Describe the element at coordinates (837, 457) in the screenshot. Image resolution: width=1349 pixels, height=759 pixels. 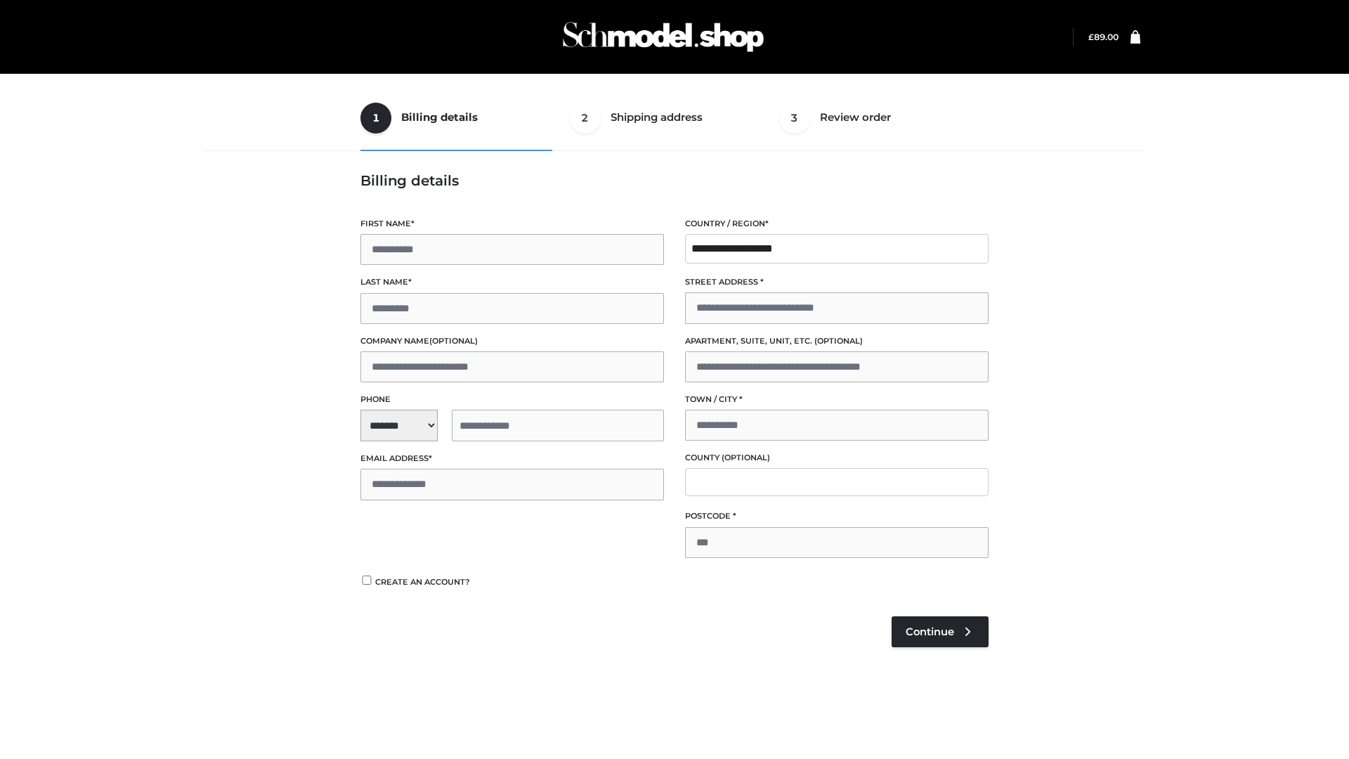
I see `label: County` at that location.